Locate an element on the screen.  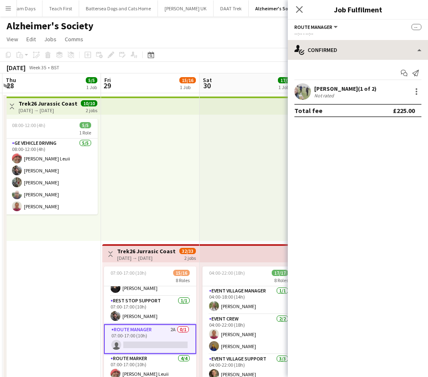
h3: Trek26 Jurassic Coast is located at coordinates (48, 103).